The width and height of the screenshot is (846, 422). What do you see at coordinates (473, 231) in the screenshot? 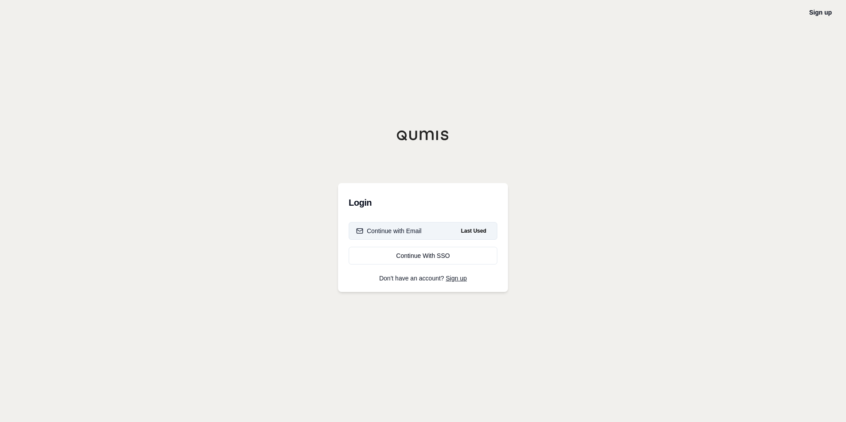
I see `span: Last Used` at bounding box center [473, 231].